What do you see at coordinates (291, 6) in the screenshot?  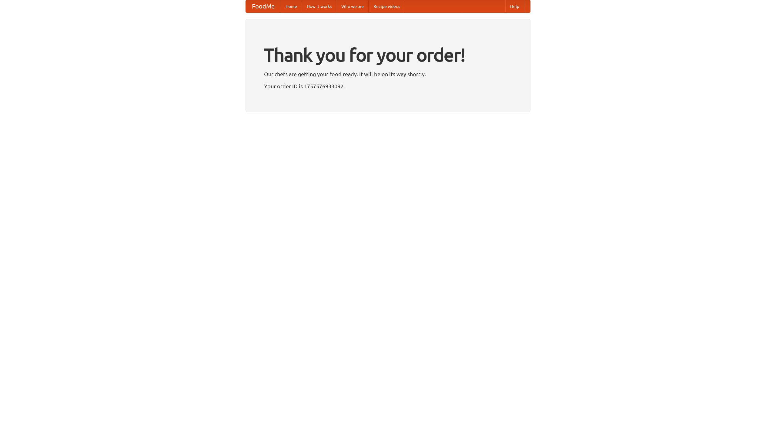 I see `a: Home` at bounding box center [291, 6].